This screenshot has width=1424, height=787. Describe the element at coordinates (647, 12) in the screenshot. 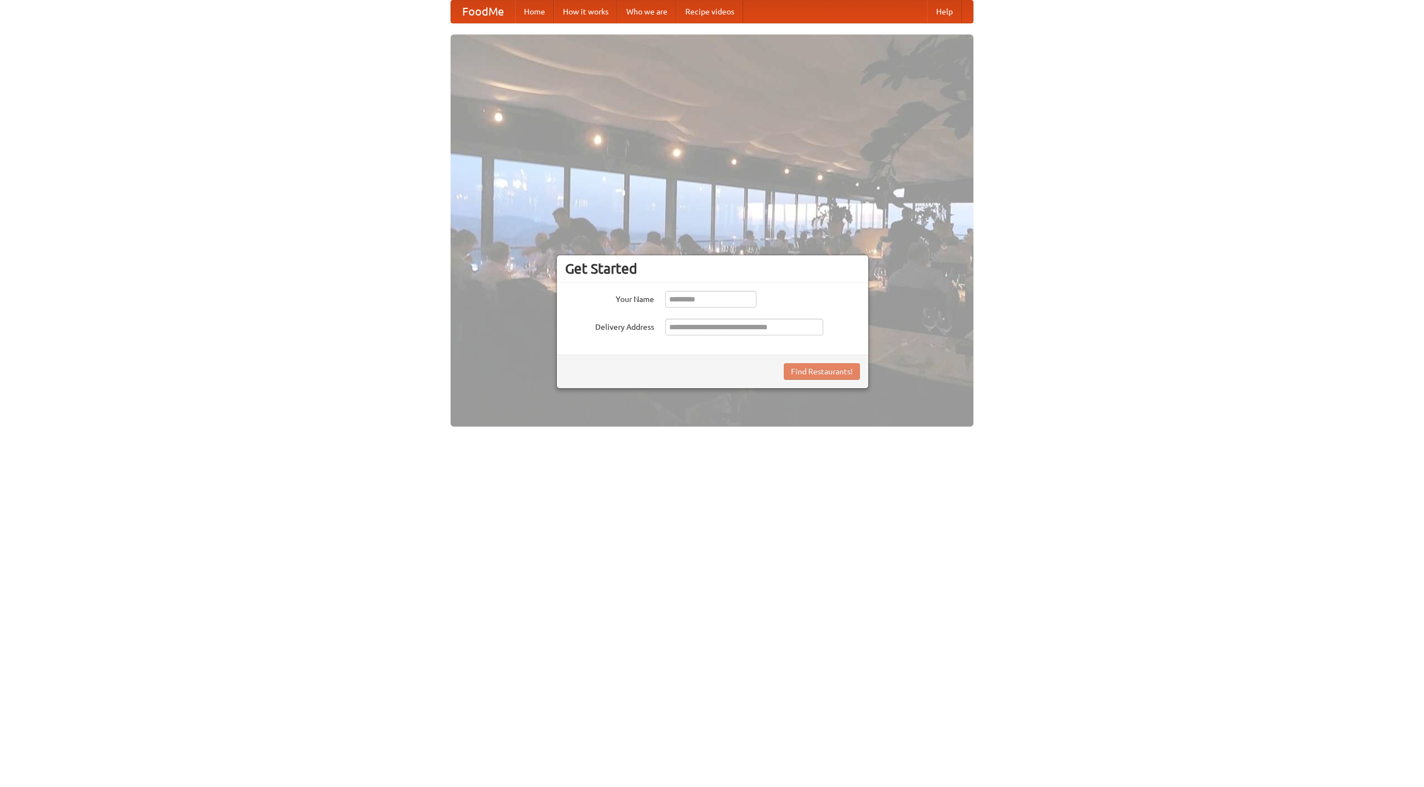

I see `a: Who we are` at that location.